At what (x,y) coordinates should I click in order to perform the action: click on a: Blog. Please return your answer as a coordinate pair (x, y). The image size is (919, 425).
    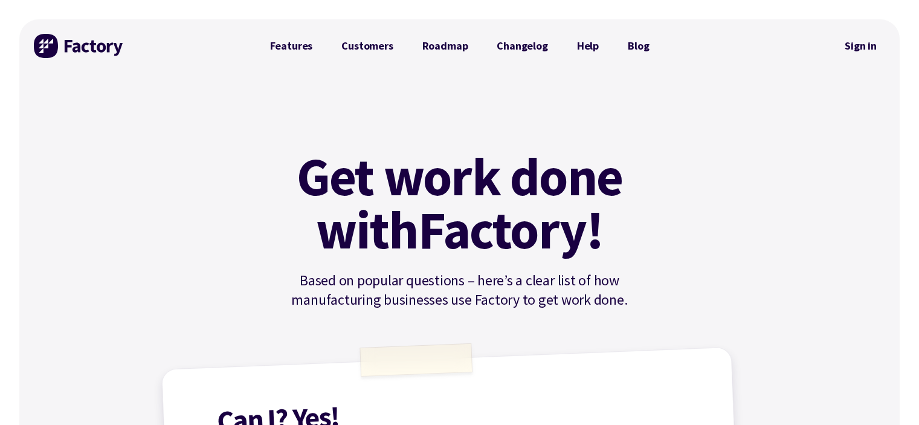
    Looking at the image, I should click on (638, 46).